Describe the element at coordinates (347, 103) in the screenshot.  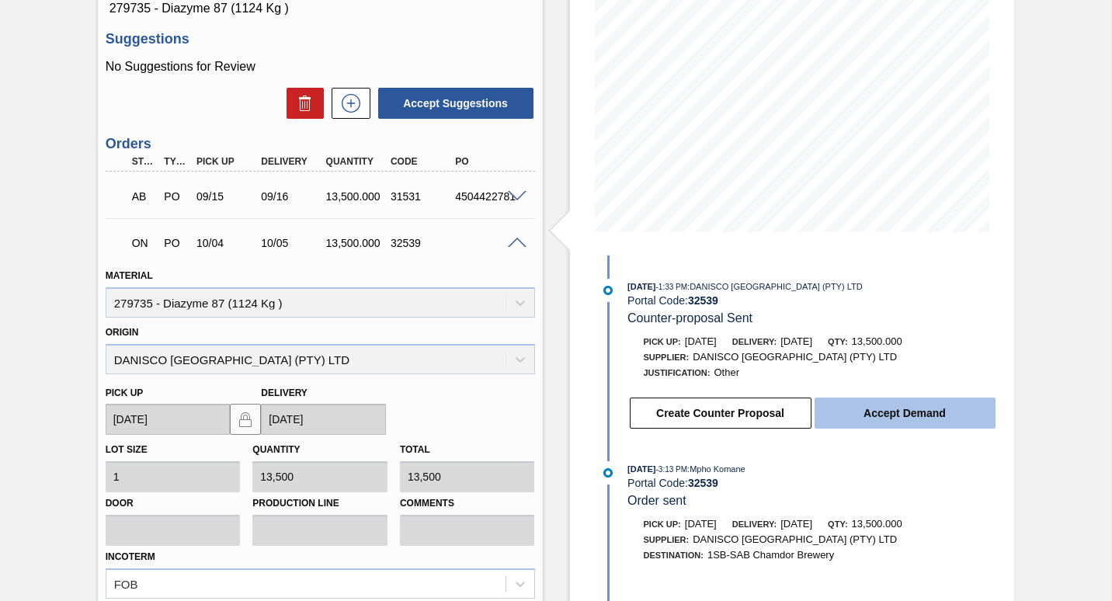
I see `div: New suggestion` at that location.